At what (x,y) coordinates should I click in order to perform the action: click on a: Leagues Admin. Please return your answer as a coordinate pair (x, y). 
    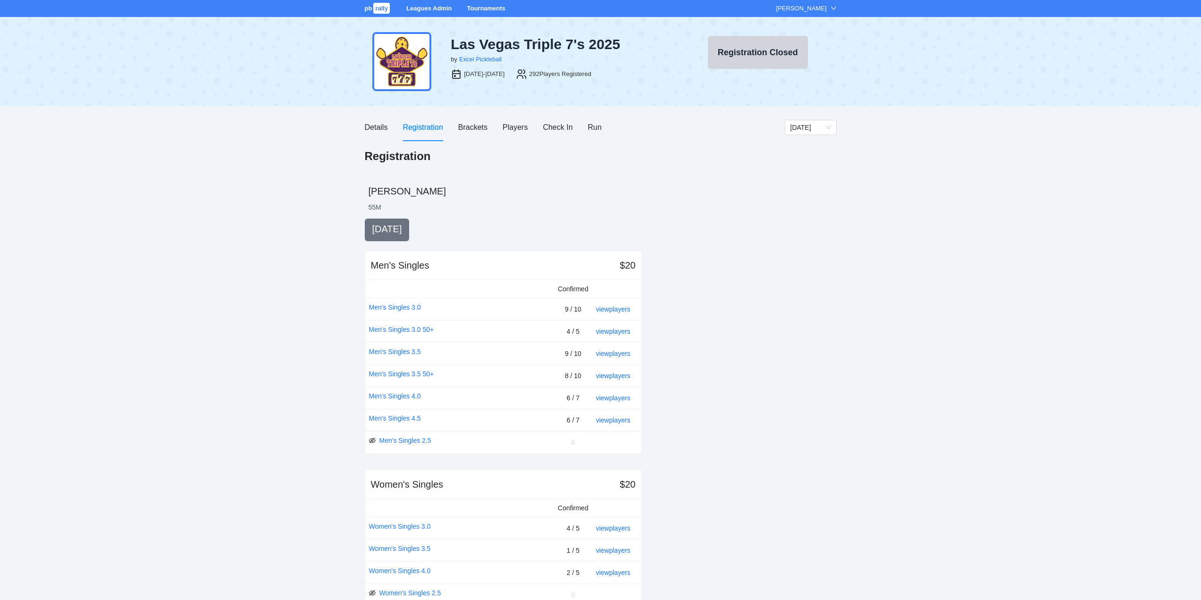
    Looking at the image, I should click on (429, 8).